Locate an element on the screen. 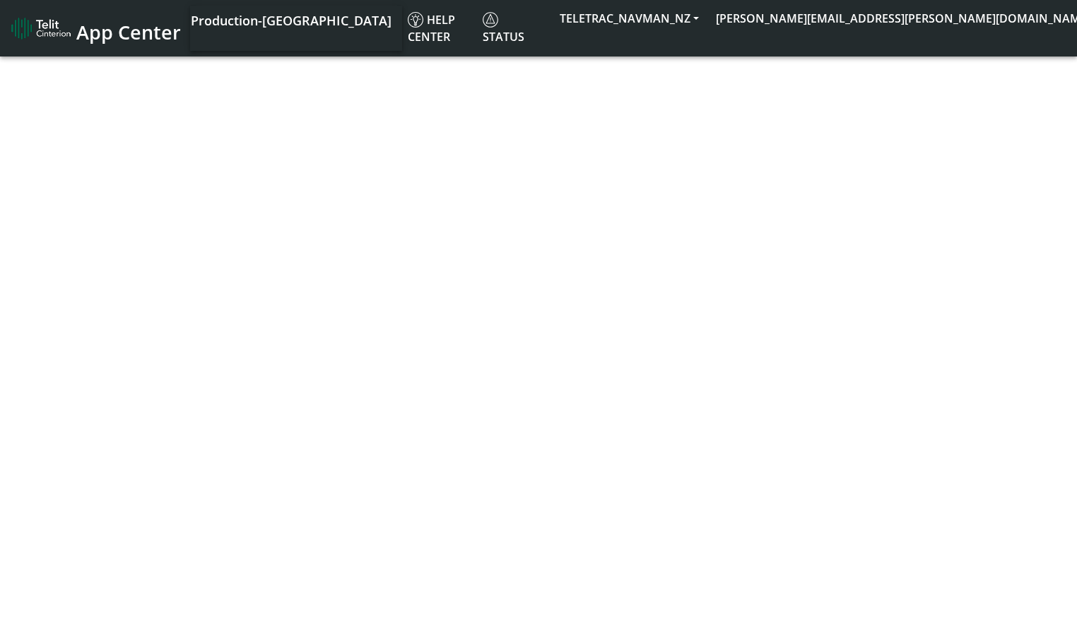 The width and height of the screenshot is (1077, 644). a: Help center is located at coordinates (439, 28).